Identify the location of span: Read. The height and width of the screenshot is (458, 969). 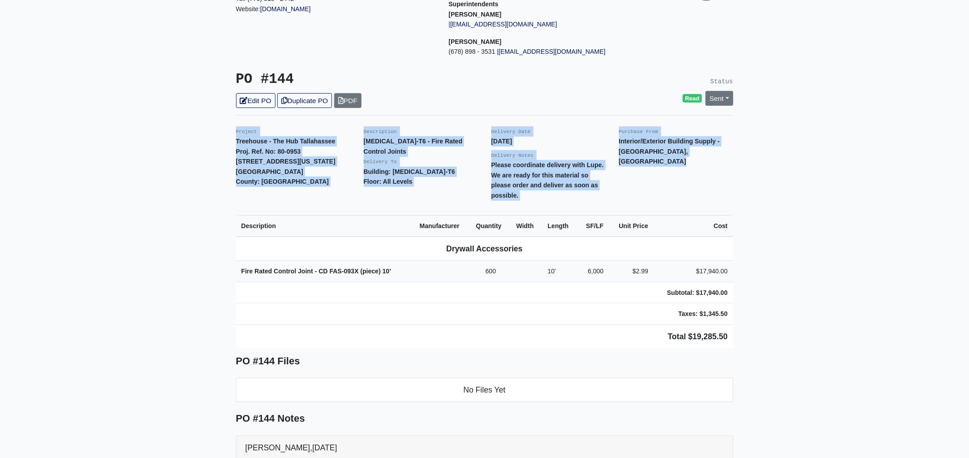
(692, 99).